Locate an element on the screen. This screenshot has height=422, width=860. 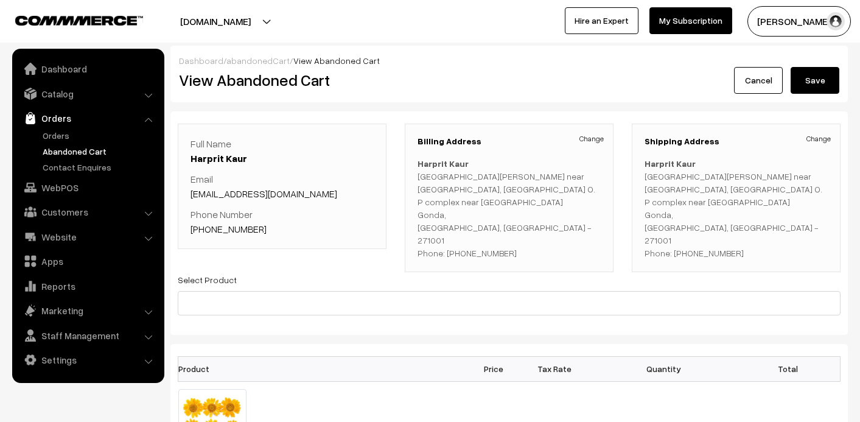
a: Reports is located at coordinates (88, 286).